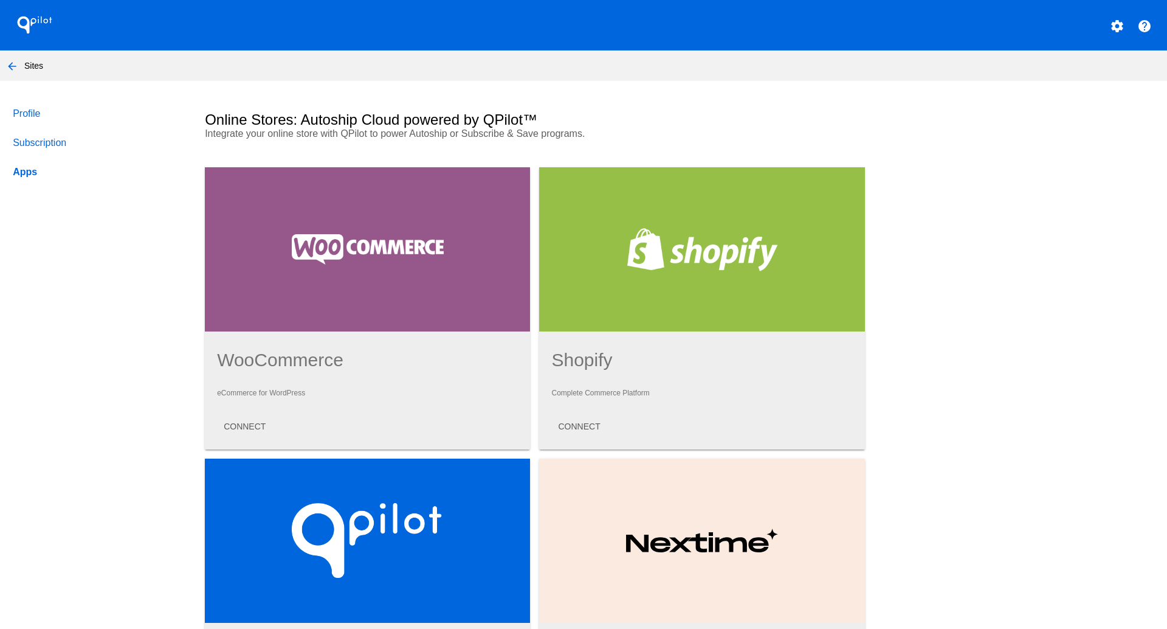 Image resolution: width=1167 pixels, height=629 pixels. Describe the element at coordinates (1145, 26) in the screenshot. I see `mat-icon: help` at that location.